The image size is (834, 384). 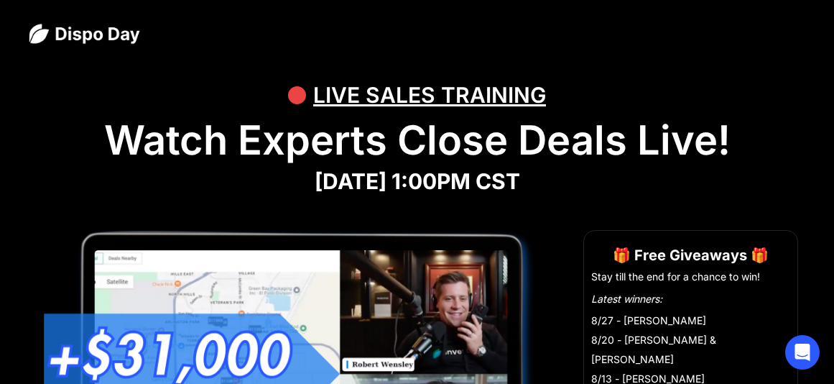 I want to click on div: LIVE SALES TRAINING, so click(x=430, y=95).